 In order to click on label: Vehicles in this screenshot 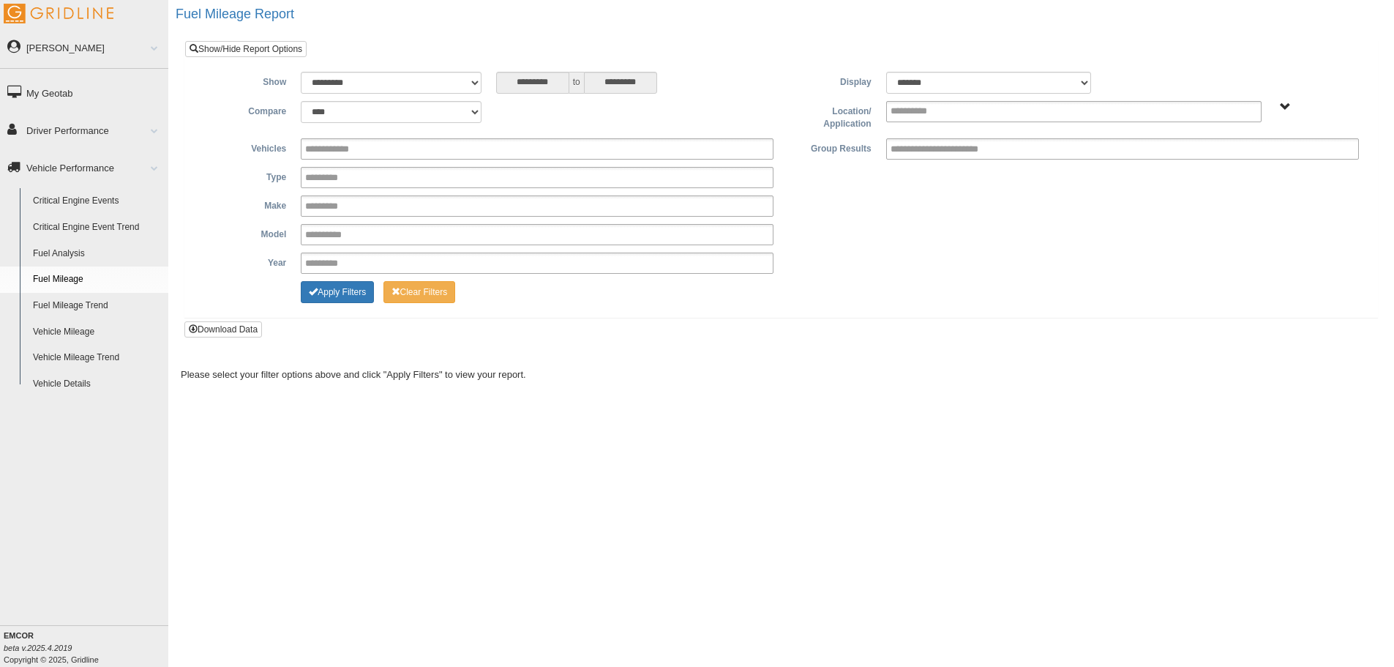, I will do `click(244, 147)`.